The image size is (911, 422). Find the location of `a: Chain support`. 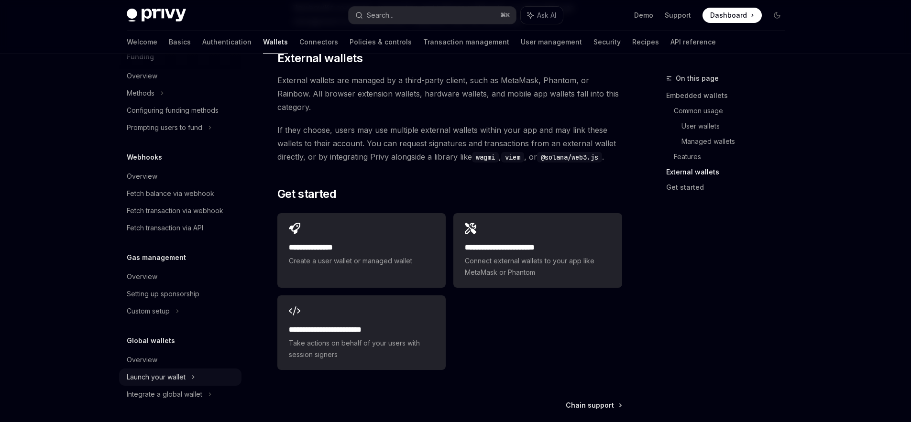

a: Chain support is located at coordinates (594, 406).